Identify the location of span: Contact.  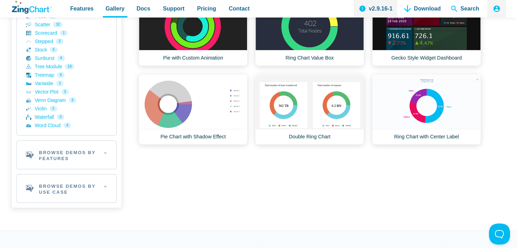
(239, 8).